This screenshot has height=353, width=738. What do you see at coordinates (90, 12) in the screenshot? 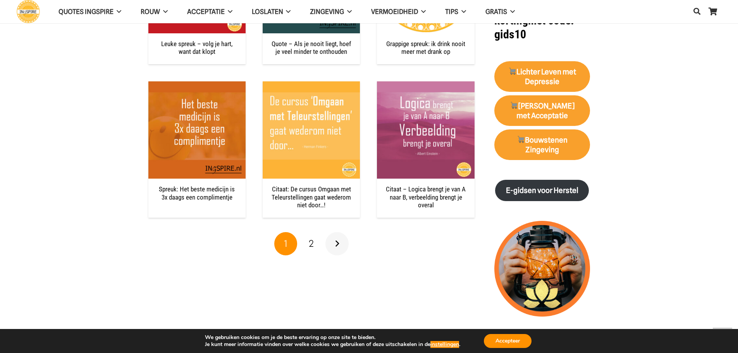
I see `a: QUOTES INGSPIRE` at bounding box center [90, 12].